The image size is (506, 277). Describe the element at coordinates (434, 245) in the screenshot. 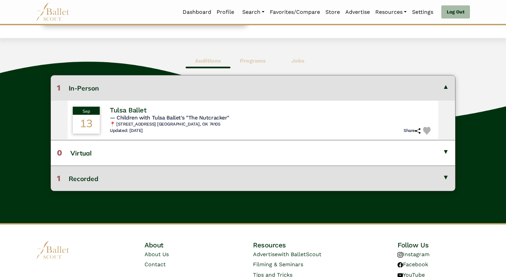

I see `h4: Follow Us` at that location.